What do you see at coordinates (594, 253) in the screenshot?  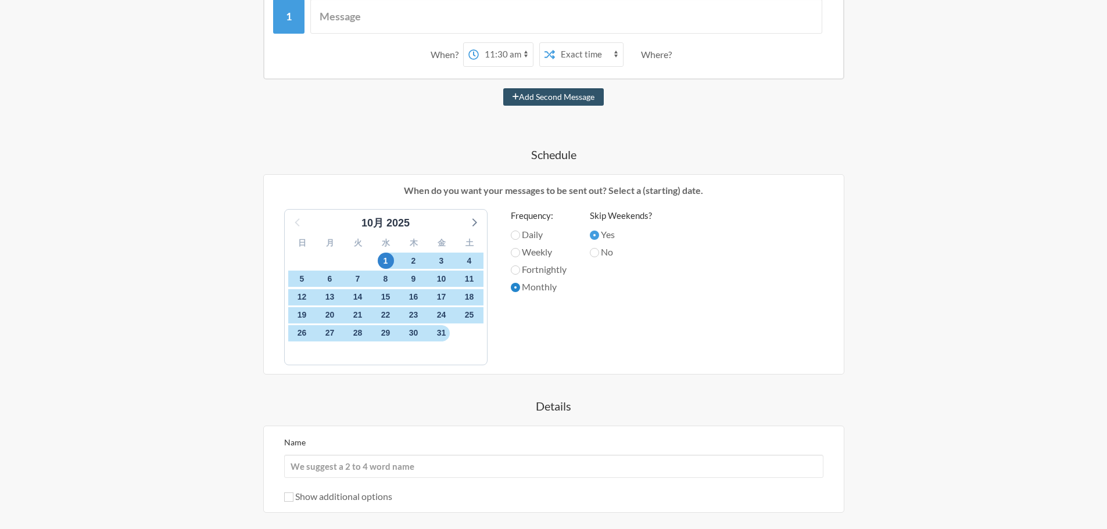 I see `input: No` at bounding box center [594, 253].